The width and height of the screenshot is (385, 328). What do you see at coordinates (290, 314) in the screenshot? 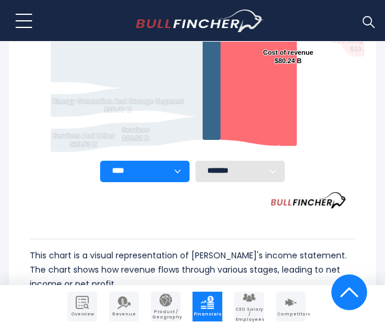
I see `span: Competitors` at bounding box center [290, 314].